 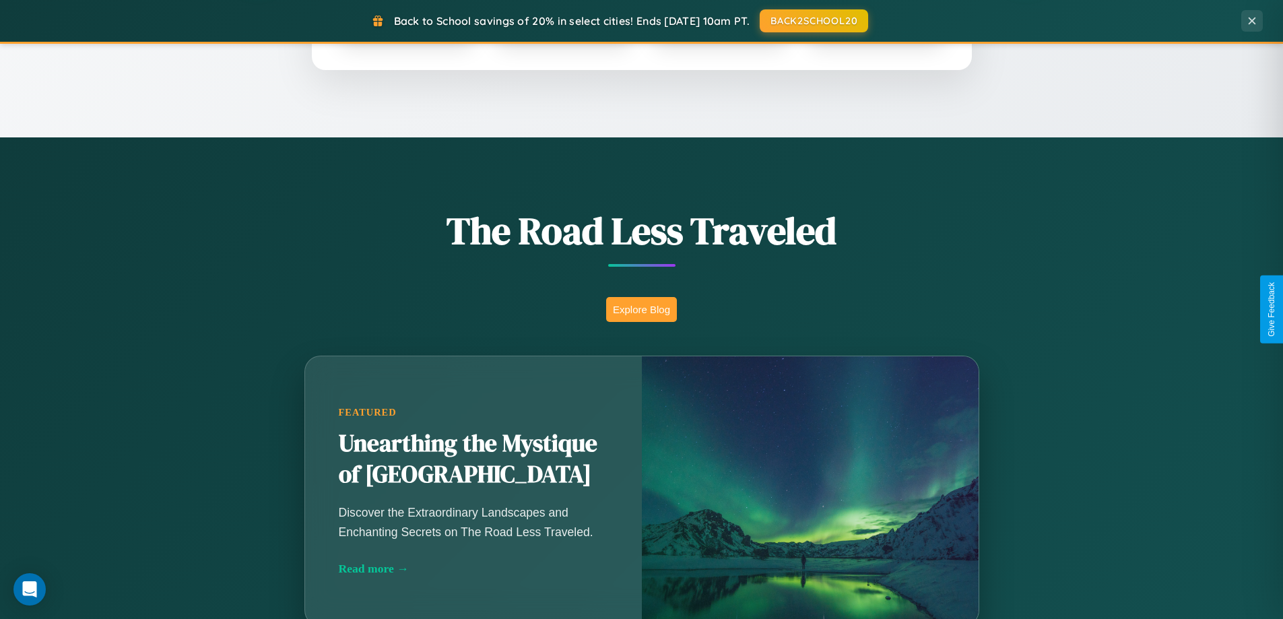 What do you see at coordinates (642, 230) in the screenshot?
I see `h1: The Road Less Traveled` at bounding box center [642, 230].